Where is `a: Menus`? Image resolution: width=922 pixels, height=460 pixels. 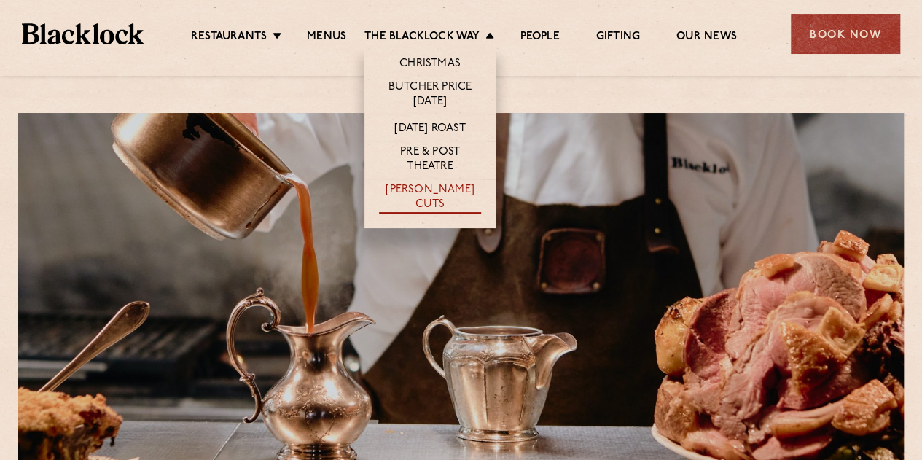
a: Menus is located at coordinates (327, 38).